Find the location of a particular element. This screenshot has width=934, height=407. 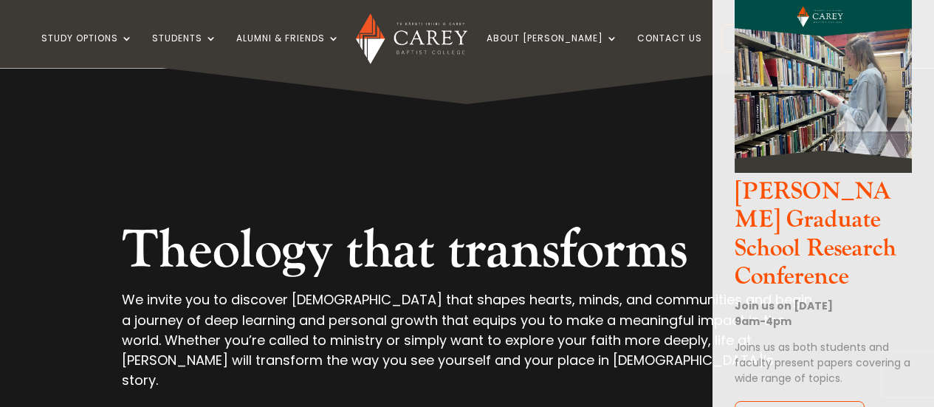

a: Alumni & Friends is located at coordinates (288, 50).